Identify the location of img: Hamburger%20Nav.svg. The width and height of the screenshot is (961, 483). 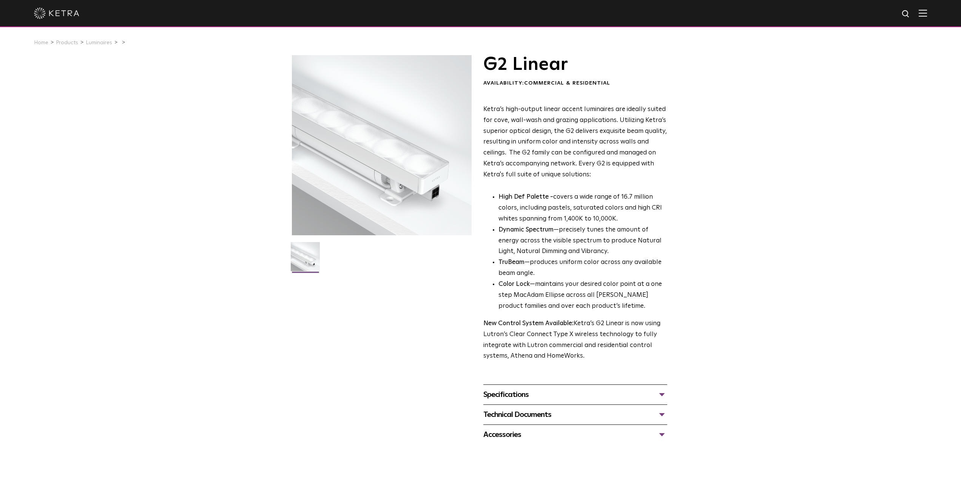
(923, 13).